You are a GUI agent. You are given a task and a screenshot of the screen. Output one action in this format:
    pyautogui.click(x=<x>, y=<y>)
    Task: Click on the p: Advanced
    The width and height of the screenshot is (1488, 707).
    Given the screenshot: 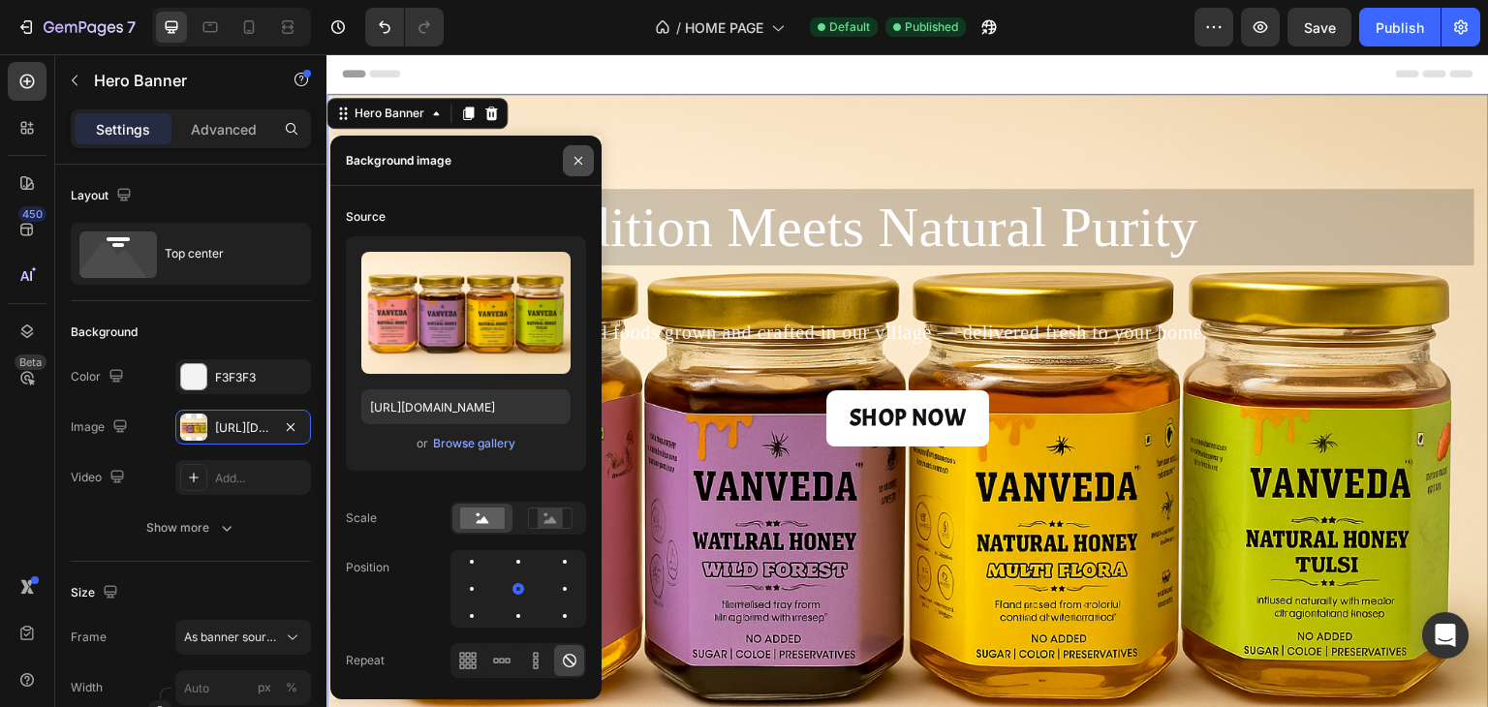 What is the action you would take?
    pyautogui.click(x=224, y=129)
    